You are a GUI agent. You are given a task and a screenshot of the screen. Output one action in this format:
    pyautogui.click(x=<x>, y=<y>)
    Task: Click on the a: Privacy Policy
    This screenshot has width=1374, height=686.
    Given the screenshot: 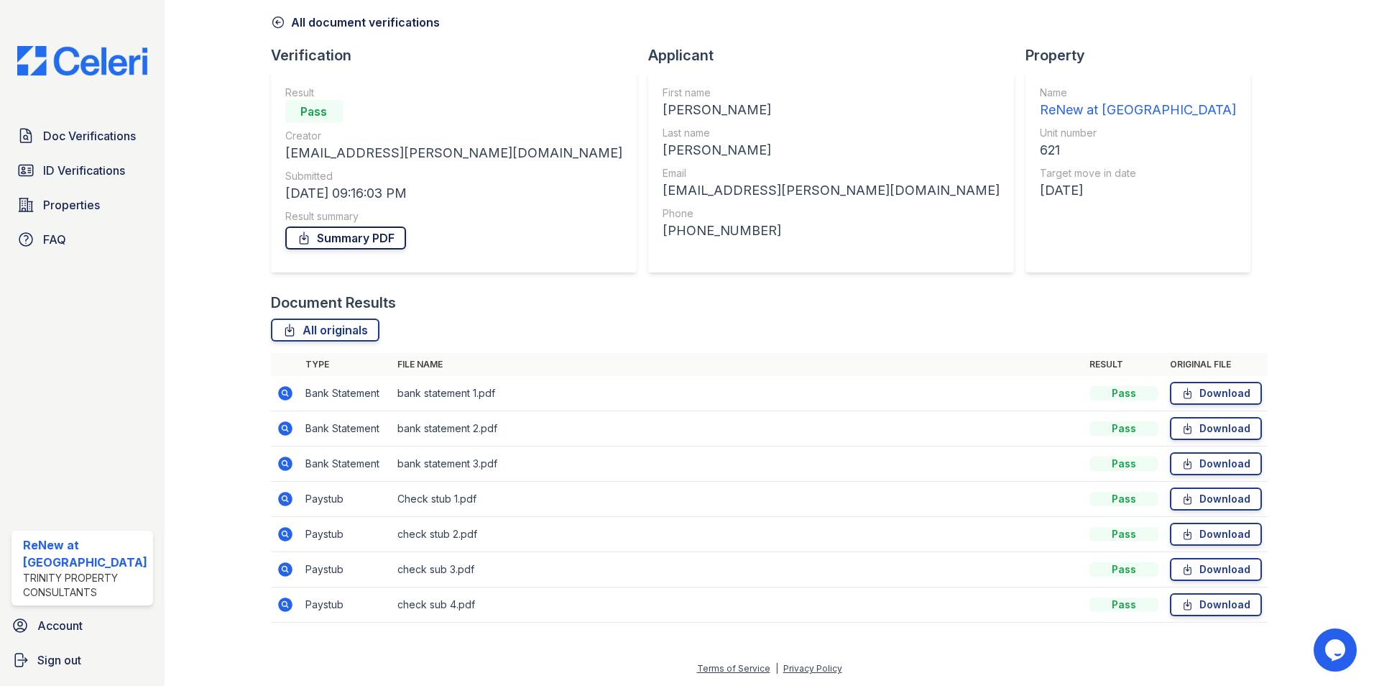 What is the action you would take?
    pyautogui.click(x=813, y=668)
    